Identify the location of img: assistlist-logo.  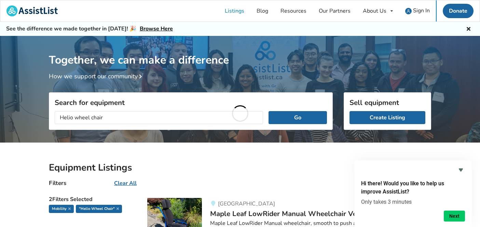
(32, 11).